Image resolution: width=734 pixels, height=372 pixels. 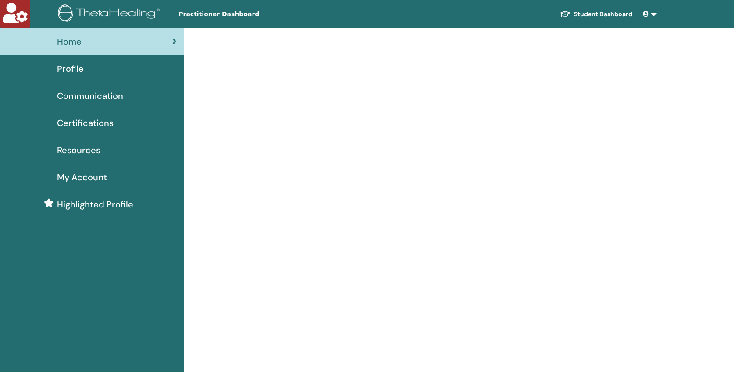 What do you see at coordinates (596, 14) in the screenshot?
I see `a: Student Dashboard` at bounding box center [596, 14].